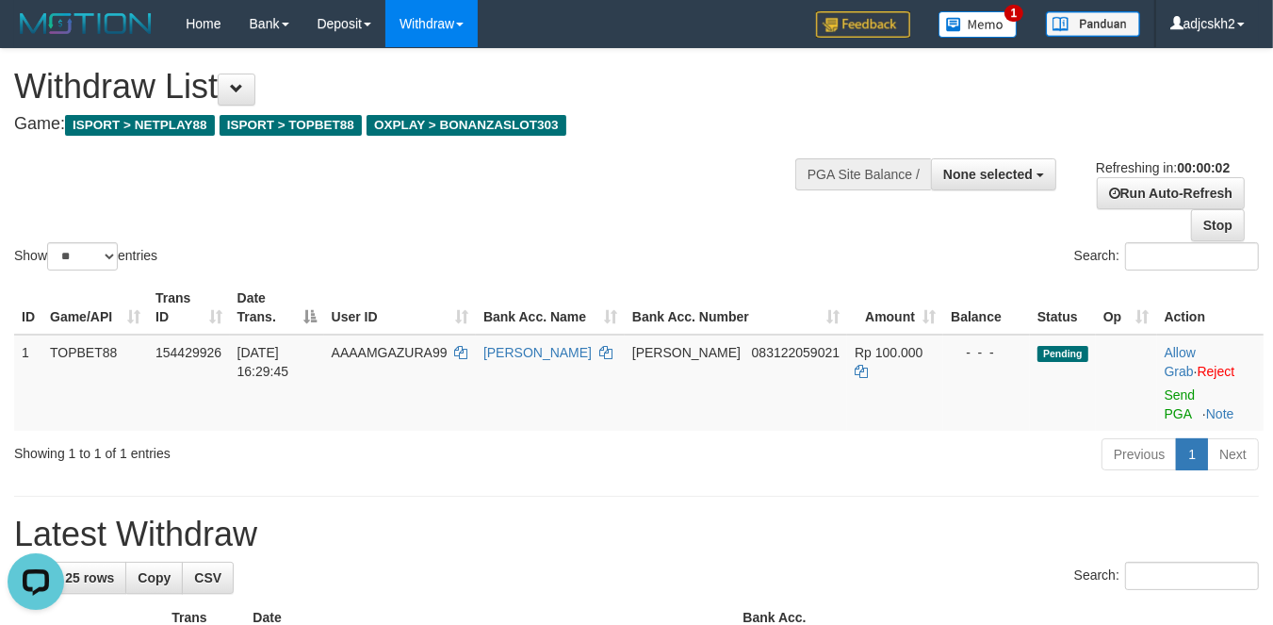  Describe the element at coordinates (265, 450) in the screenshot. I see `div: Showing 1 to 1 of 1 entries` at that location.